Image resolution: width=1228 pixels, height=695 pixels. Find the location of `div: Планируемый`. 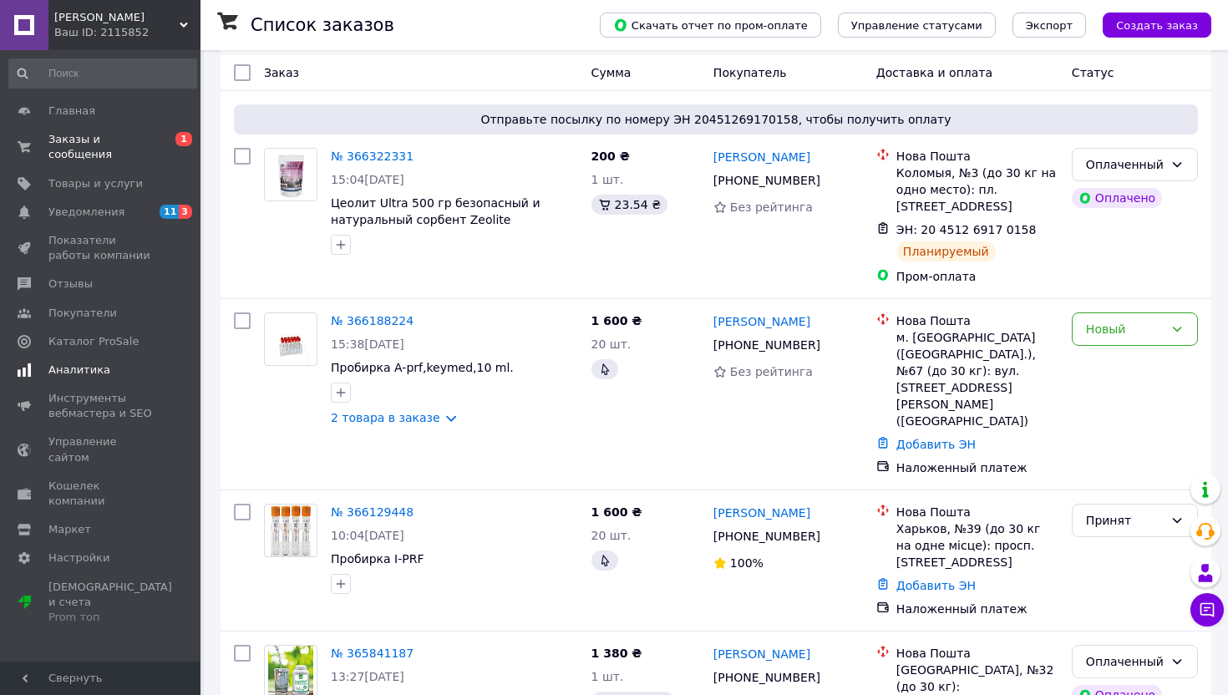

div: Планируемый is located at coordinates (945, 251).